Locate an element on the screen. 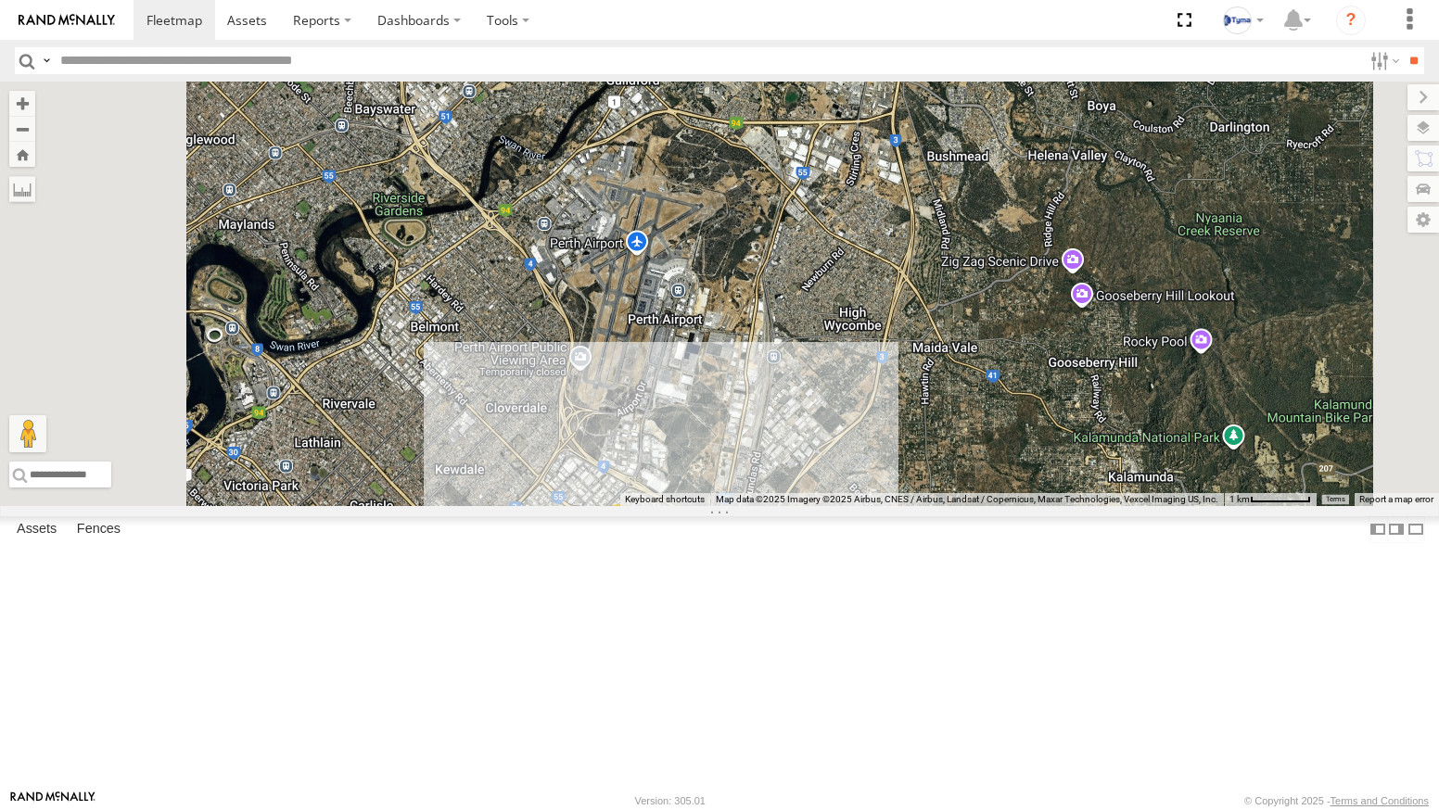 This screenshot has height=810, width=1439. div: 6 is located at coordinates (618, 523).